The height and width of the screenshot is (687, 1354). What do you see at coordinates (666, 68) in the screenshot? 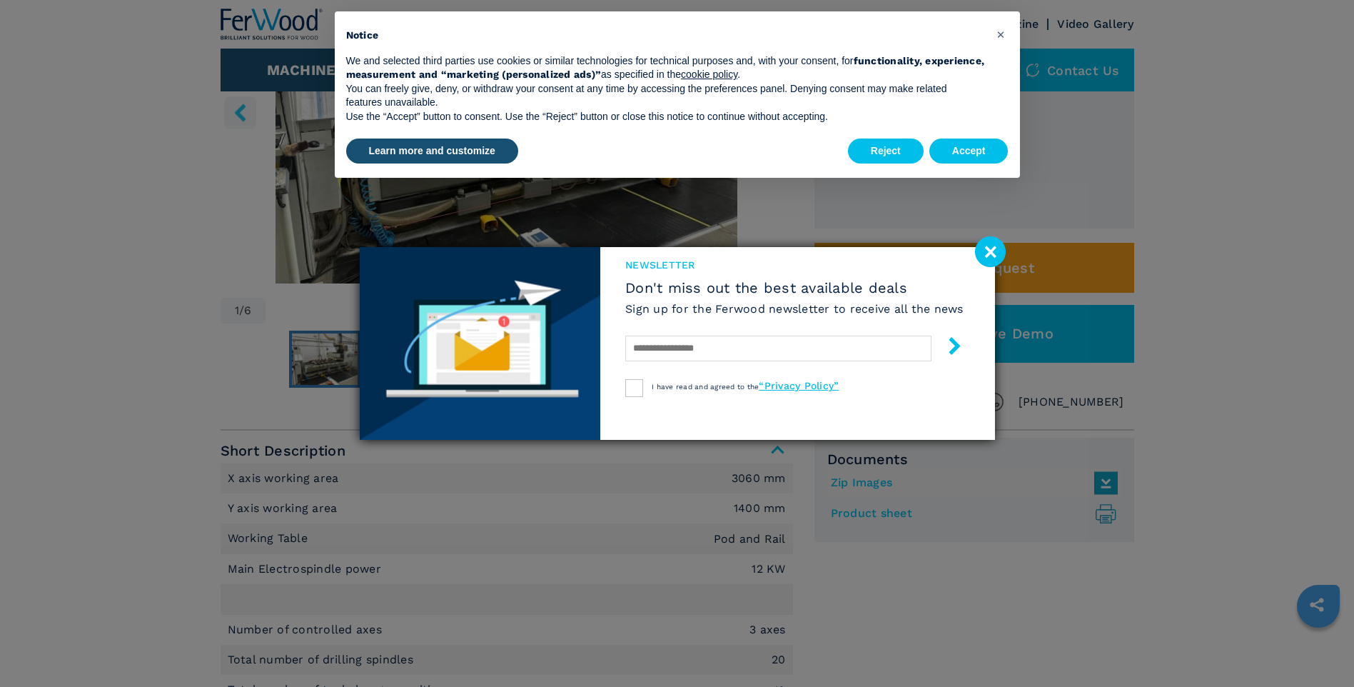
I see `p: We and selected third parties use cookies or similar technologies for technical purposes and, wit...` at bounding box center [666, 68].